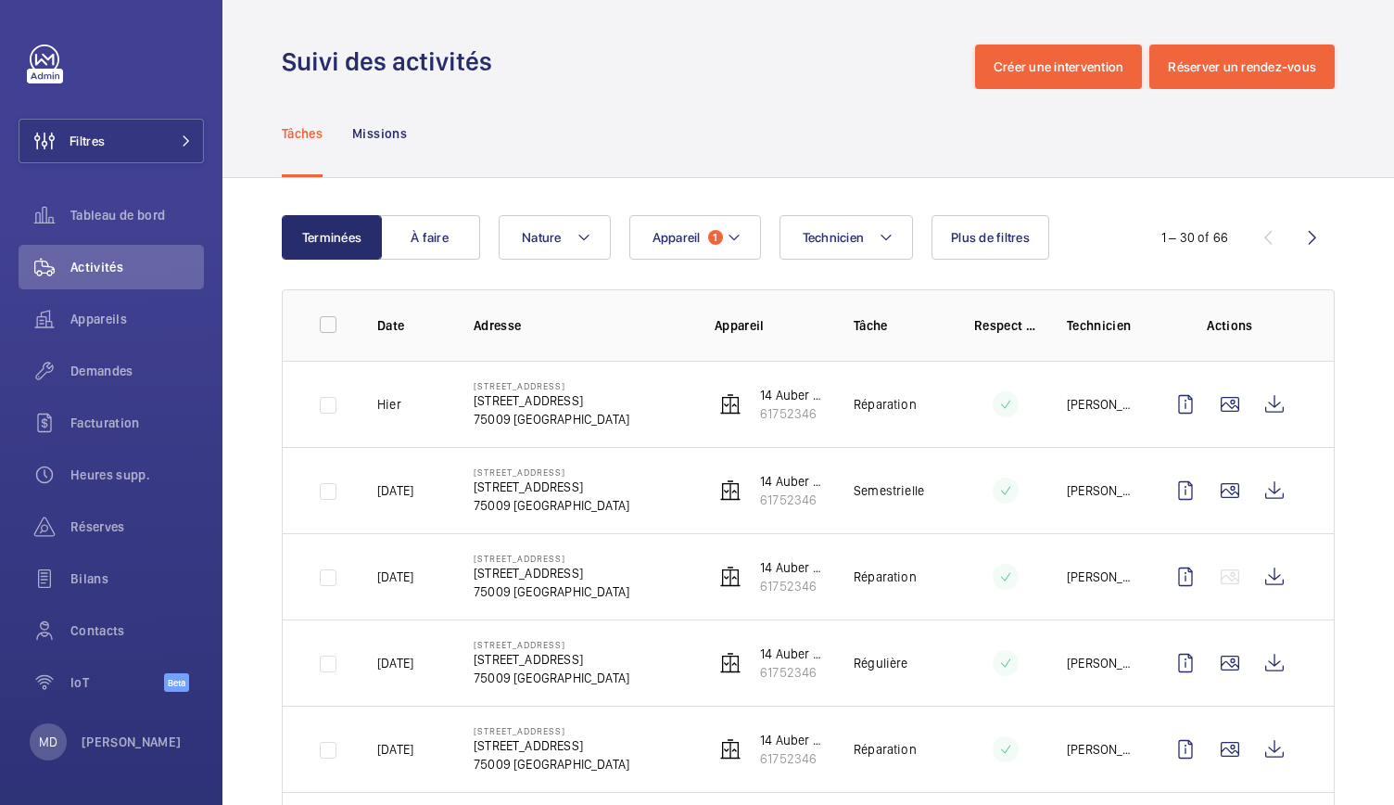 The height and width of the screenshot is (805, 1394). Describe the element at coordinates (176, 682) in the screenshot. I see `span: Beta` at that location.